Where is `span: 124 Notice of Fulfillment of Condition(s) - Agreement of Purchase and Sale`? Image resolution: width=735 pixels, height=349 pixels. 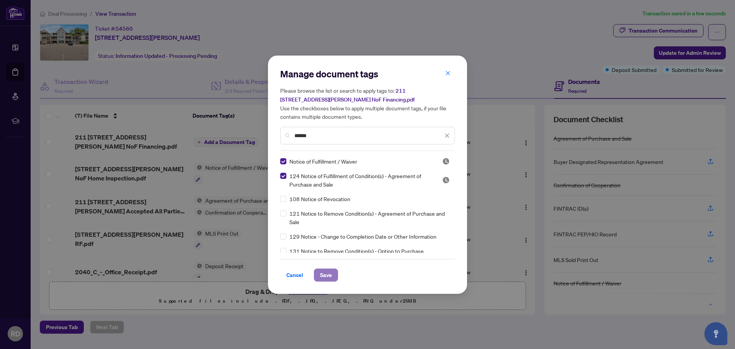
span: 124 Notice of Fulfillment of Condition(s) - Agreement of Purchase and Sale is located at coordinates (361, 180).